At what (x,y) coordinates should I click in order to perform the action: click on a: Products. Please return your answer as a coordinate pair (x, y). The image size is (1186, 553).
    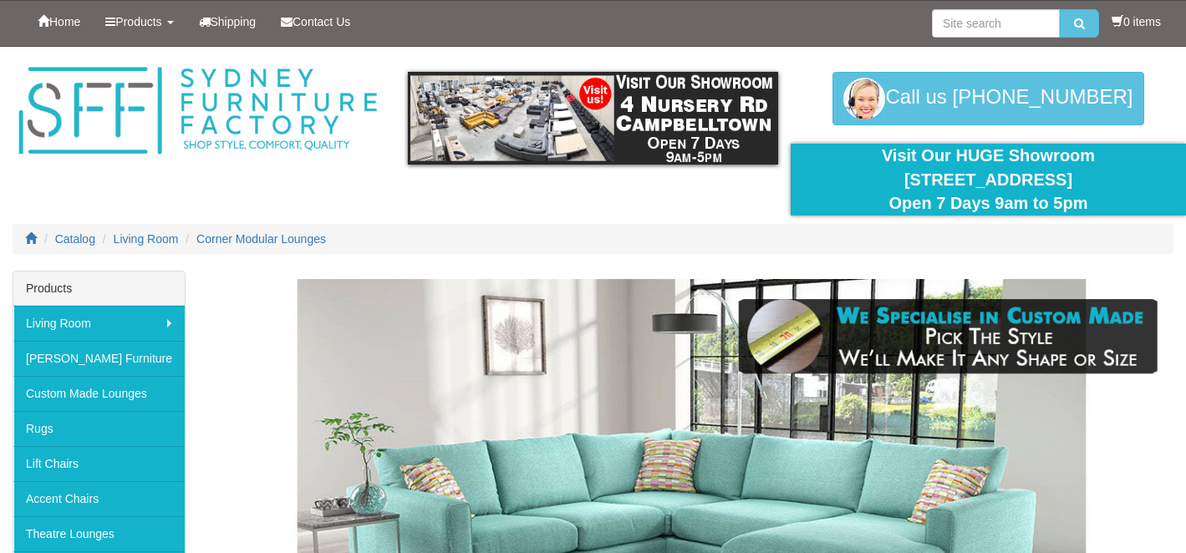
    Looking at the image, I should click on (139, 22).